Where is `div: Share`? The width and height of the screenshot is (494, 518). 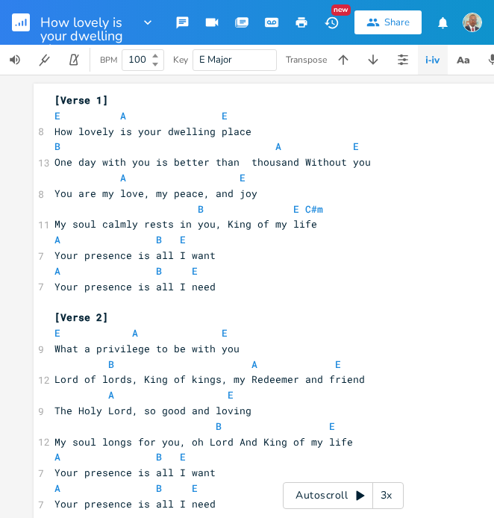
div: Share is located at coordinates (397, 22).